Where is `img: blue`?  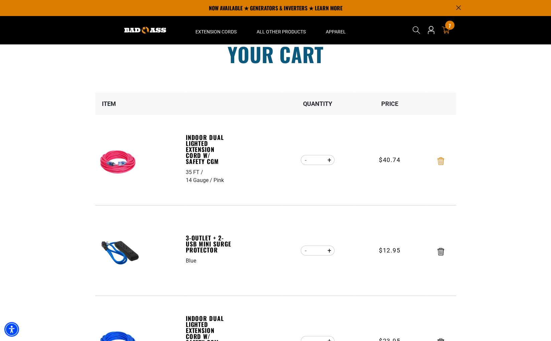 img: blue is located at coordinates (119, 253).